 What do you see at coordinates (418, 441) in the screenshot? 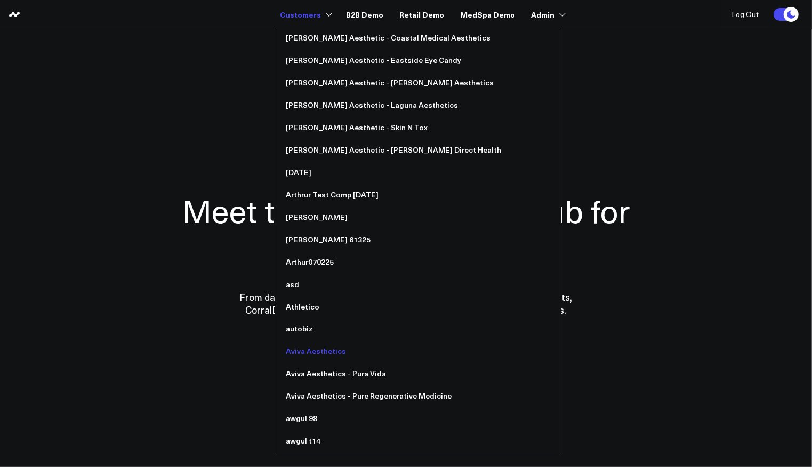
I see `a: awgul t14` at bounding box center [418, 441].